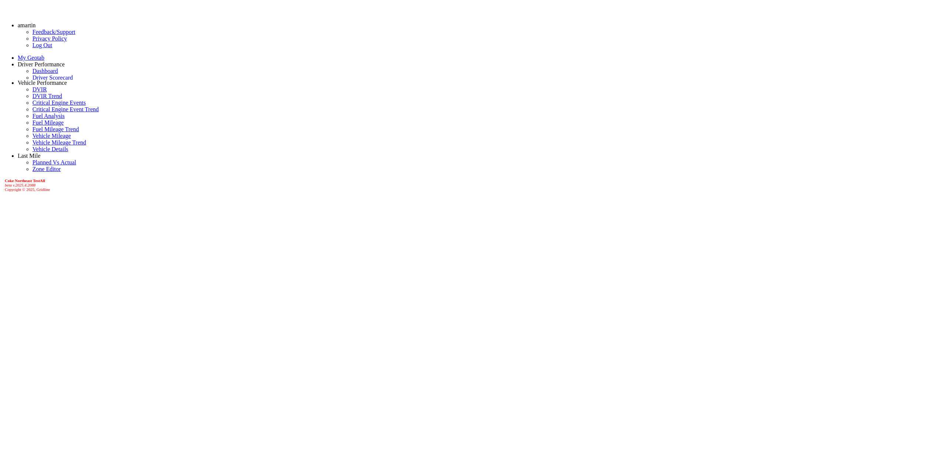 The width and height of the screenshot is (943, 453). Describe the element at coordinates (31, 57) in the screenshot. I see `a: My Geotab` at that location.